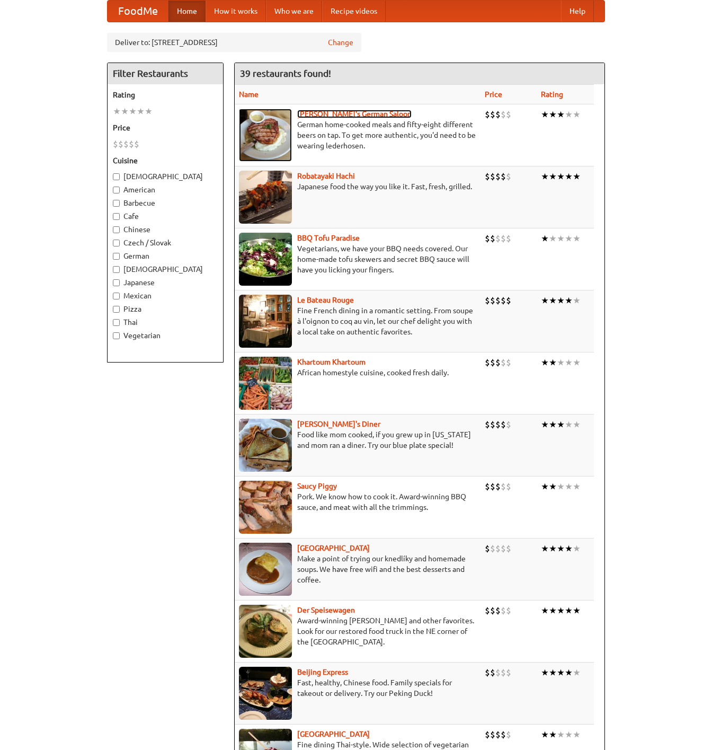  Describe the element at coordinates (266, 507) in the screenshot. I see `img: saucy.jpg` at that location.